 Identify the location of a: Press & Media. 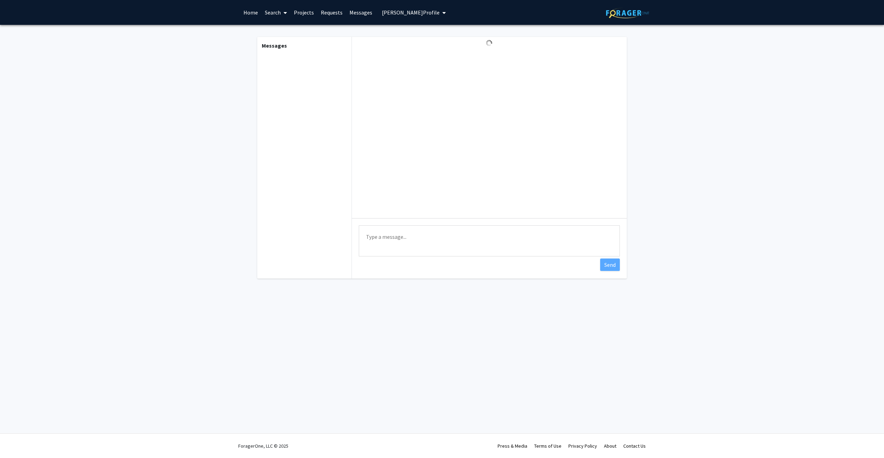
(512, 446).